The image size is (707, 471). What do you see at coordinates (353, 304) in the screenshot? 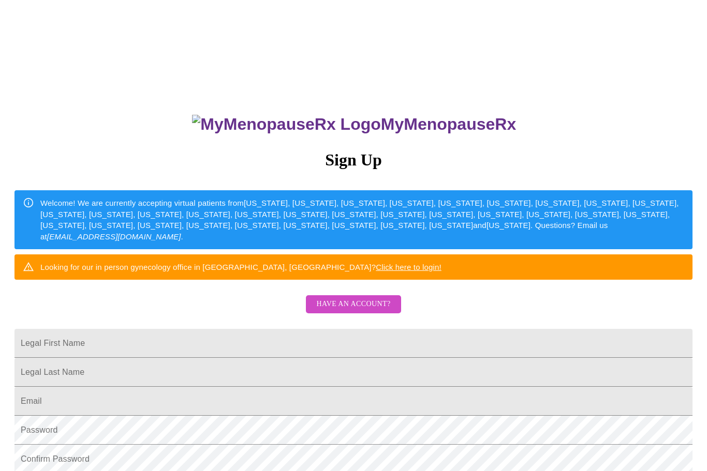
I see `button: Have an account?` at bounding box center [353, 304].